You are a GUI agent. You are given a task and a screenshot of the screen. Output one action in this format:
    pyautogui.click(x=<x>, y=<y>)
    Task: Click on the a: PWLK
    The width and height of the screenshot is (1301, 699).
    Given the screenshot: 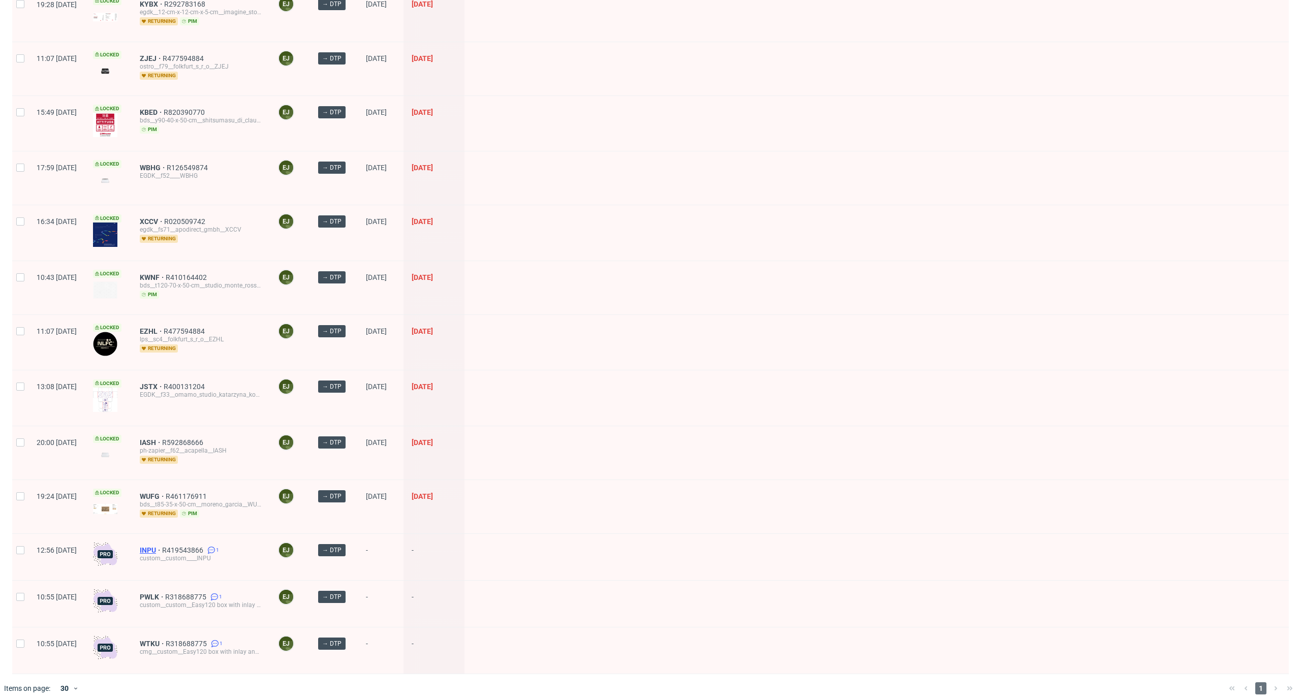 What is the action you would take?
    pyautogui.click(x=152, y=597)
    